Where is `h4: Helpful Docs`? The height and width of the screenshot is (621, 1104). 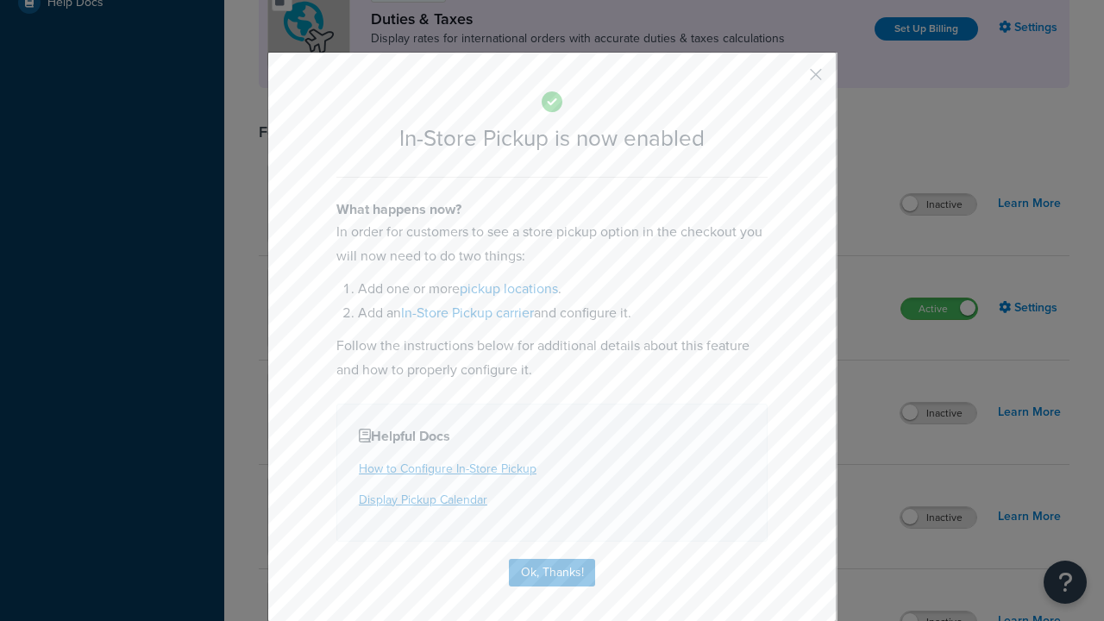
h4: Helpful Docs is located at coordinates (552, 436).